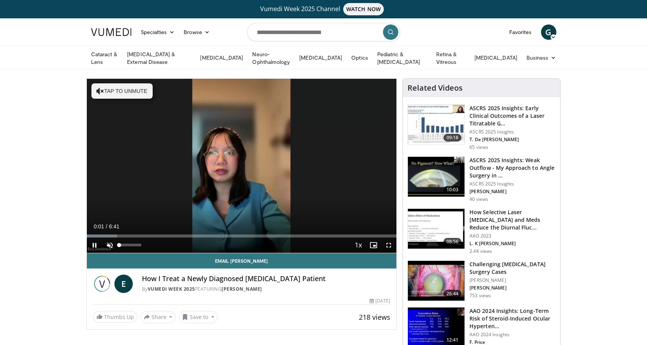 The height and width of the screenshot is (345, 647). What do you see at coordinates (389, 245) in the screenshot?
I see `button: Fullscreen` at bounding box center [389, 245].